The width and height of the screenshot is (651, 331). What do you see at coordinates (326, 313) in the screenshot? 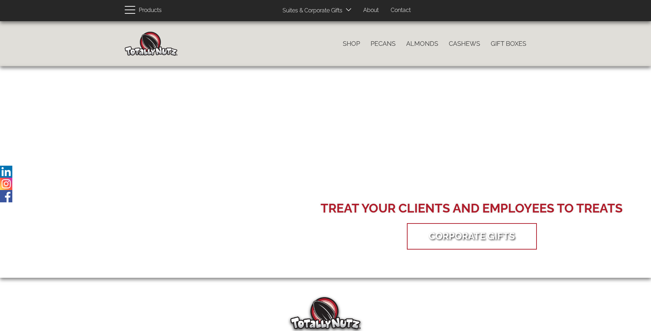
I see `img: Totally Nutz Logo` at bounding box center [326, 313].